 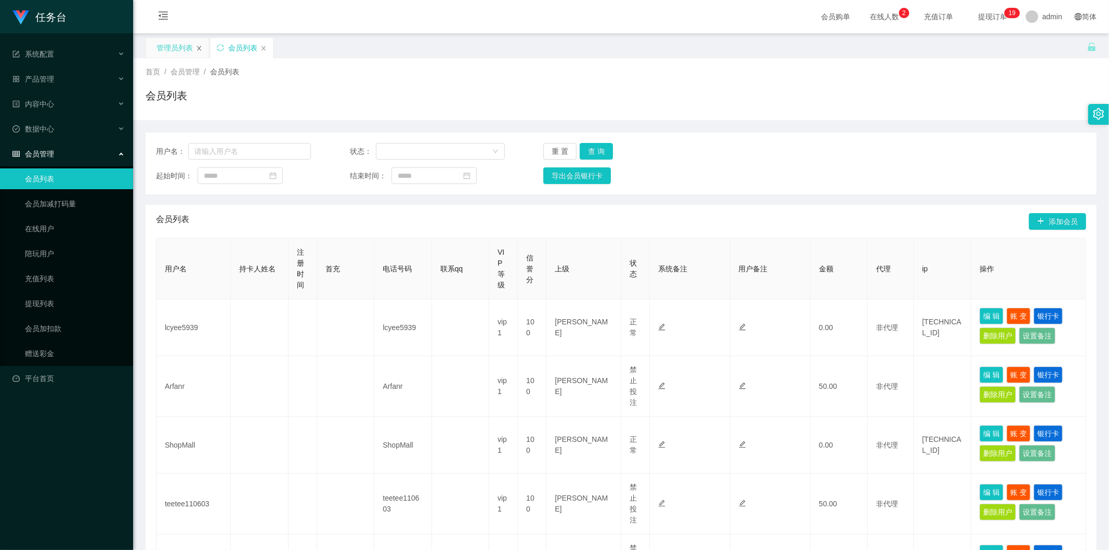 I want to click on a: 赠送彩金, so click(x=75, y=354).